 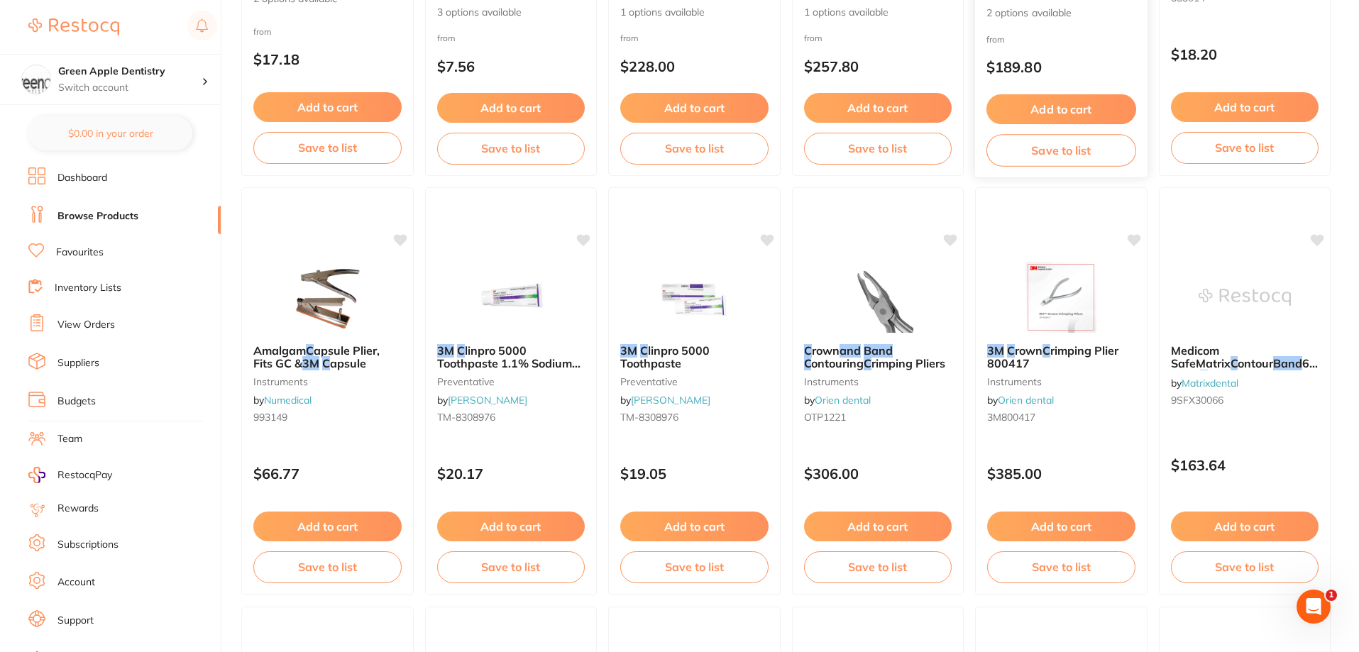 I want to click on p: $20.17, so click(x=511, y=473).